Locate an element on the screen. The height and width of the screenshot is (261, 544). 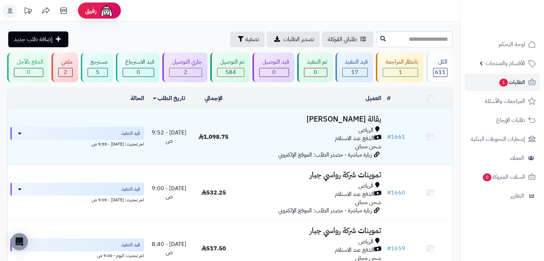
div: 1 is located at coordinates (400, 72).